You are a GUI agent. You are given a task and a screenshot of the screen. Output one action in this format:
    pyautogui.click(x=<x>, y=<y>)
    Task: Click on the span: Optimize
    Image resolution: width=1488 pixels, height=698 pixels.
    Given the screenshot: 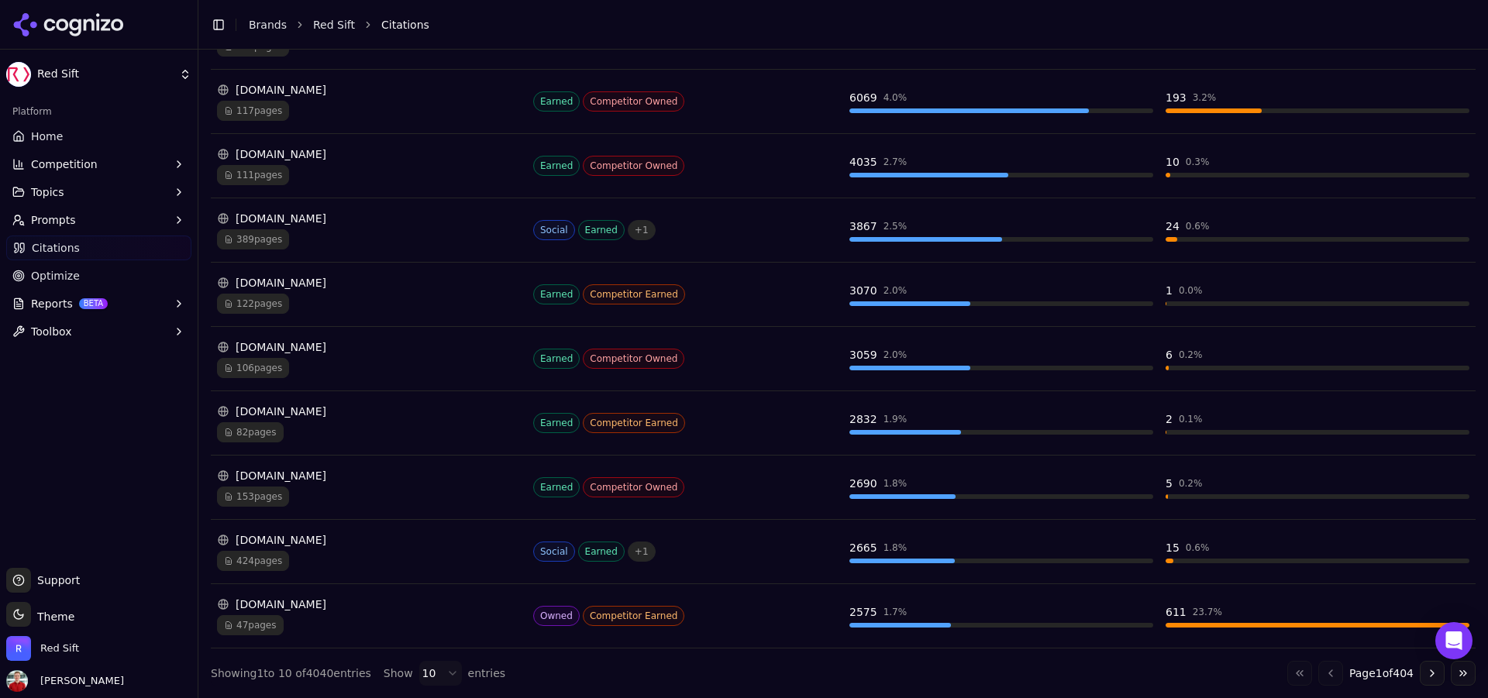 What is the action you would take?
    pyautogui.click(x=55, y=276)
    